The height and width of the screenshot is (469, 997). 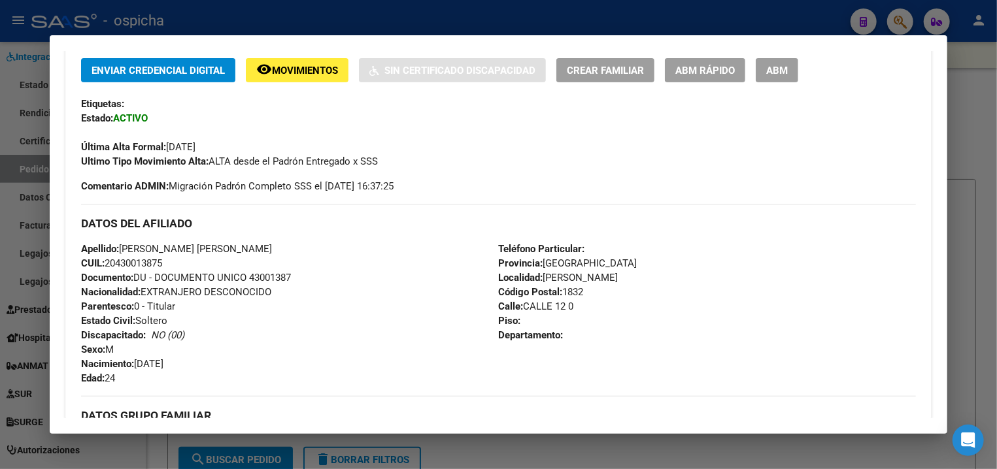 I want to click on strong: CUIL:, so click(x=93, y=263).